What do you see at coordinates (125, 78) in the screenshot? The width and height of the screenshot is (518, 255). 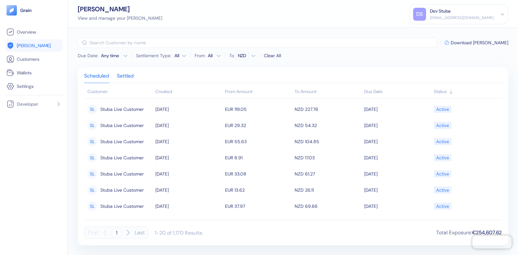 I see `div: Settled` at bounding box center [125, 78].